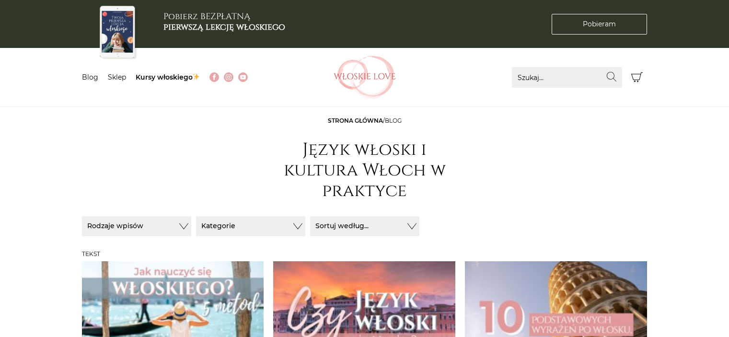 The width and height of the screenshot is (729, 337). I want to click on a: Blog, so click(90, 77).